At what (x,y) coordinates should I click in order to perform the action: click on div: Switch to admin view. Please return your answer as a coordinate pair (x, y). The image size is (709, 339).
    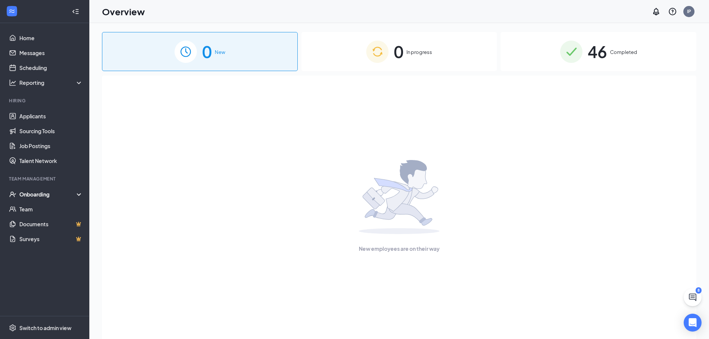
    Looking at the image, I should click on (45, 328).